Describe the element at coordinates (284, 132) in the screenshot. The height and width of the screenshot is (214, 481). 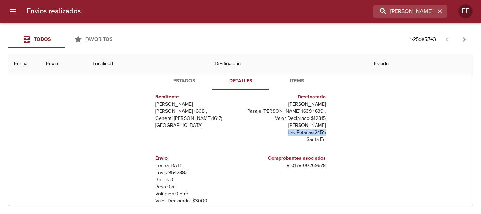
I see `p: Las Petacas ( 2451 )` at that location.